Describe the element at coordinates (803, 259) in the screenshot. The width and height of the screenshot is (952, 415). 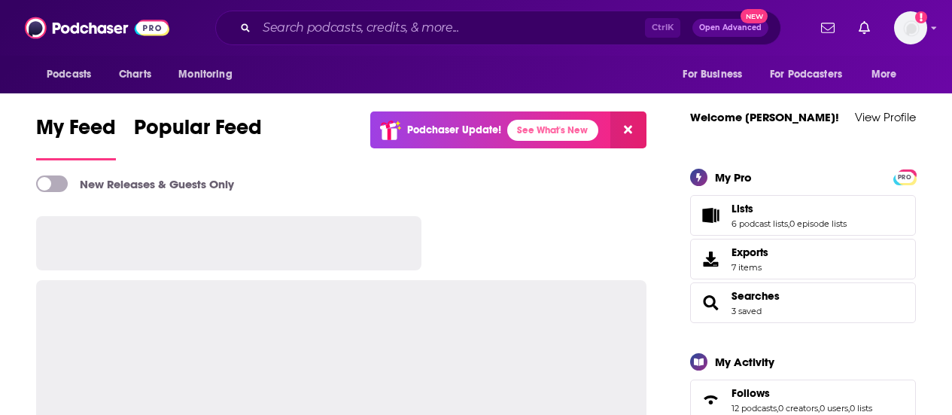
I see `a: Exports` at that location.